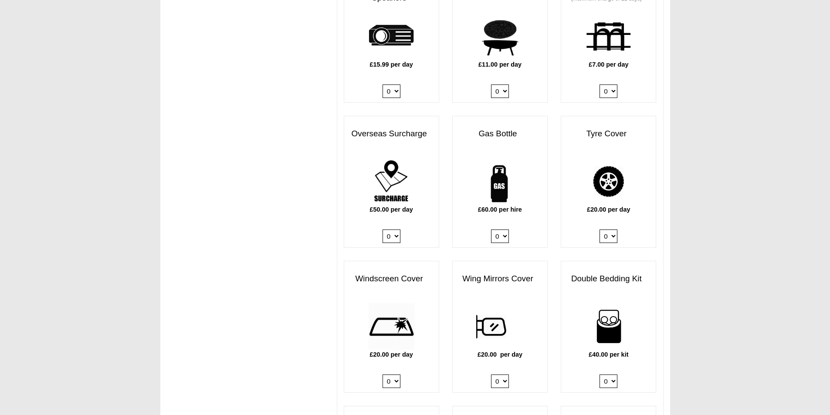 This screenshot has width=830, height=415. Describe the element at coordinates (608, 181) in the screenshot. I see `img: tyre.png` at that location.